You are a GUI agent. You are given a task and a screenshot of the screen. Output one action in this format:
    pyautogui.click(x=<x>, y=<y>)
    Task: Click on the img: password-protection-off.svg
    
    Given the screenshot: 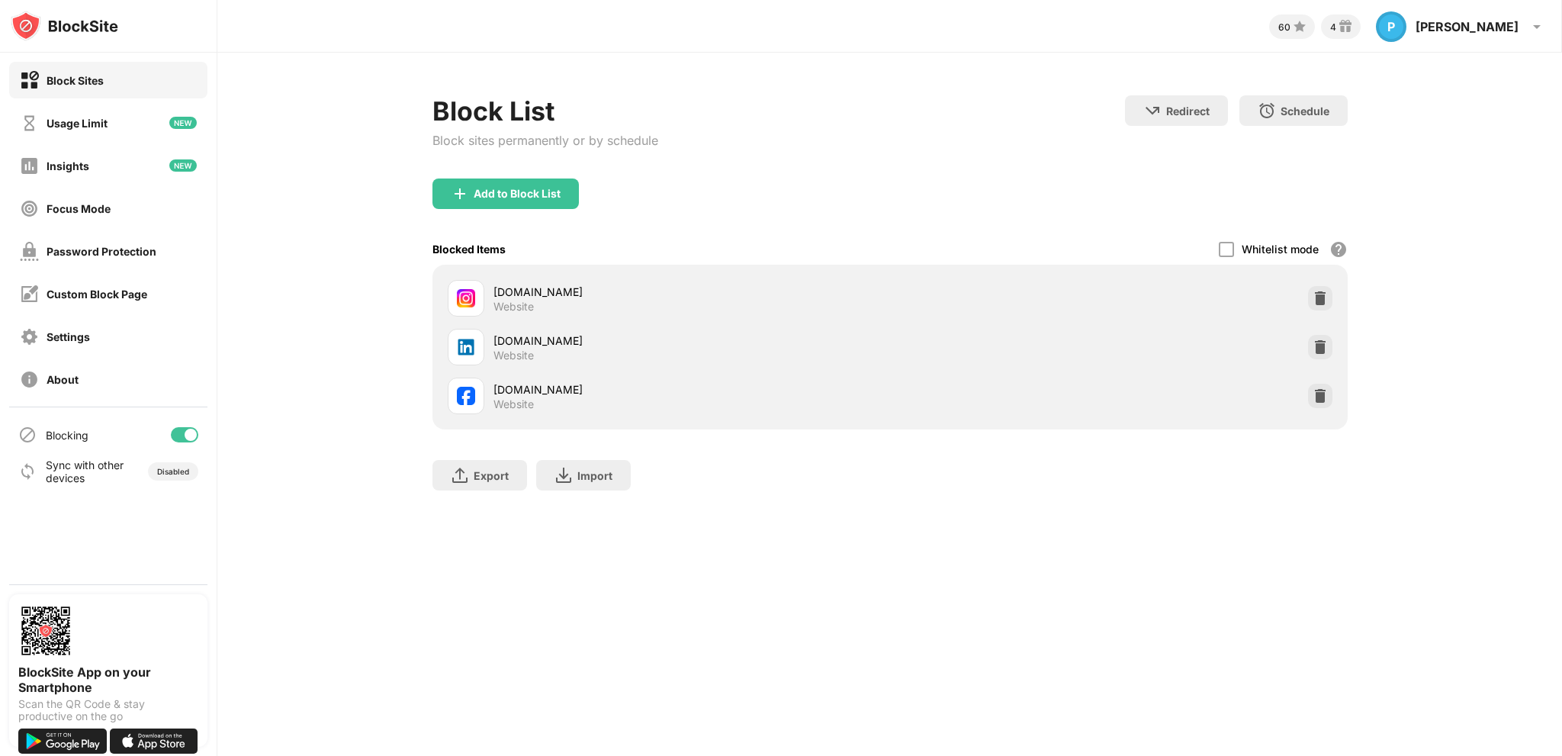 What is the action you would take?
    pyautogui.click(x=29, y=251)
    